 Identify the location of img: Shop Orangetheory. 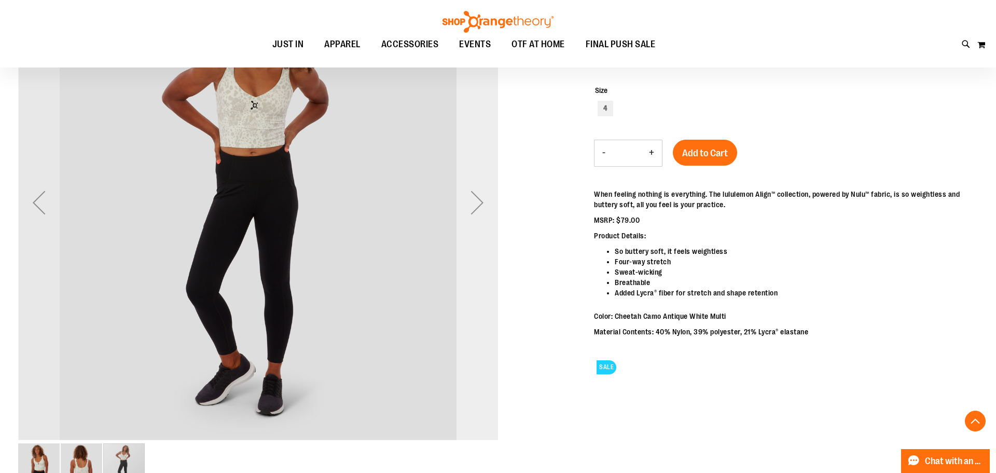
(498, 22).